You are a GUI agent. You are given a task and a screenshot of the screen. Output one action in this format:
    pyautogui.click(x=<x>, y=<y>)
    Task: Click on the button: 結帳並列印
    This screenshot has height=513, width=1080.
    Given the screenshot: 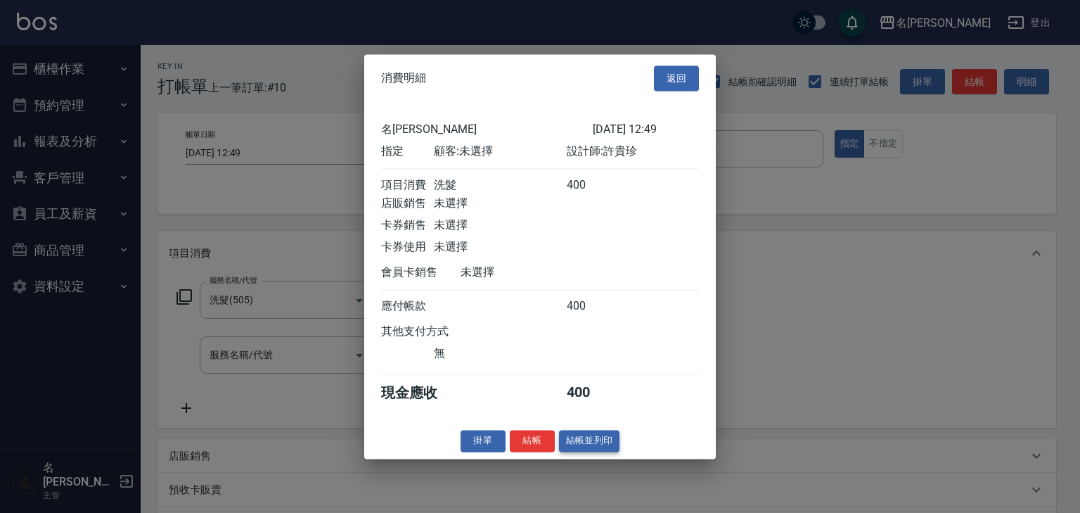 What is the action you would take?
    pyautogui.click(x=589, y=440)
    